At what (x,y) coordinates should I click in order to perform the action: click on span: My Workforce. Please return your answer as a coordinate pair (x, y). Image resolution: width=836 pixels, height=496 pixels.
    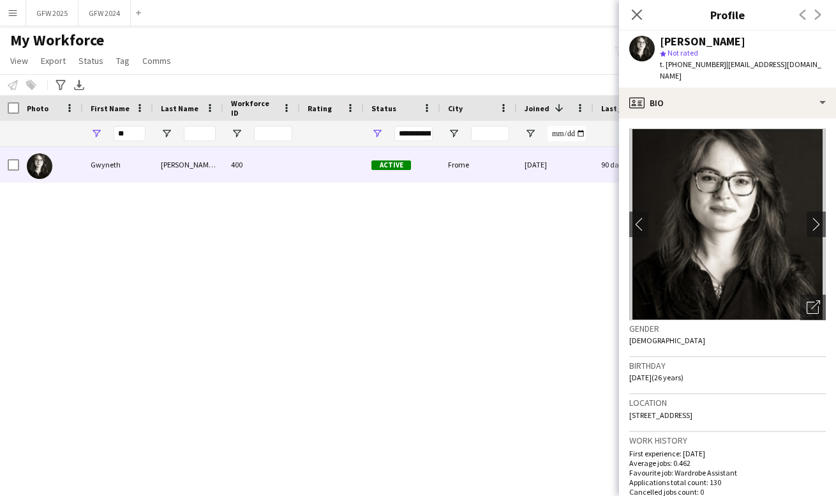
    Looking at the image, I should click on (57, 40).